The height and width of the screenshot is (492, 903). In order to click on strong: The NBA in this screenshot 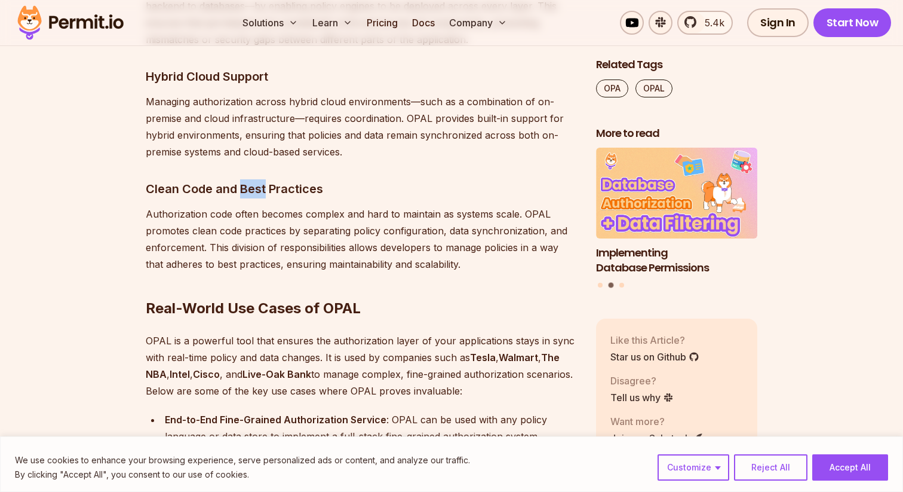, I will do `click(352, 366)`.